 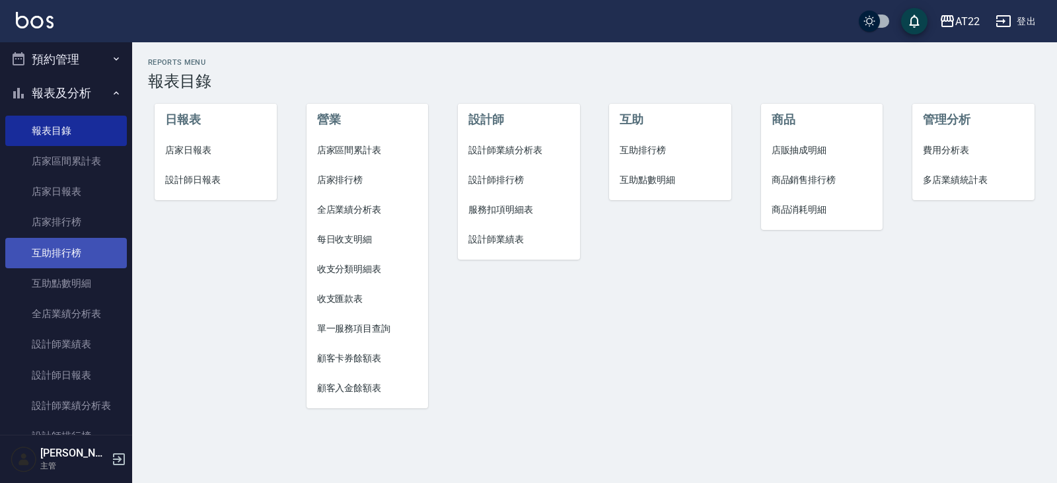 I want to click on a: 顧客卡券餘額表, so click(x=367, y=358).